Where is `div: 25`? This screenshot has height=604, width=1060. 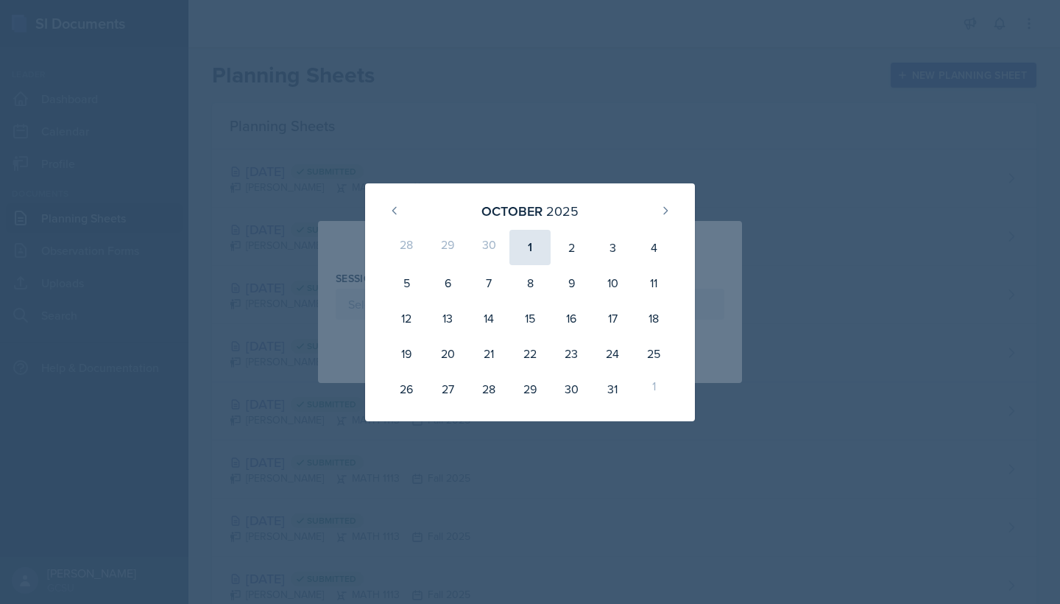 div: 25 is located at coordinates (654, 353).